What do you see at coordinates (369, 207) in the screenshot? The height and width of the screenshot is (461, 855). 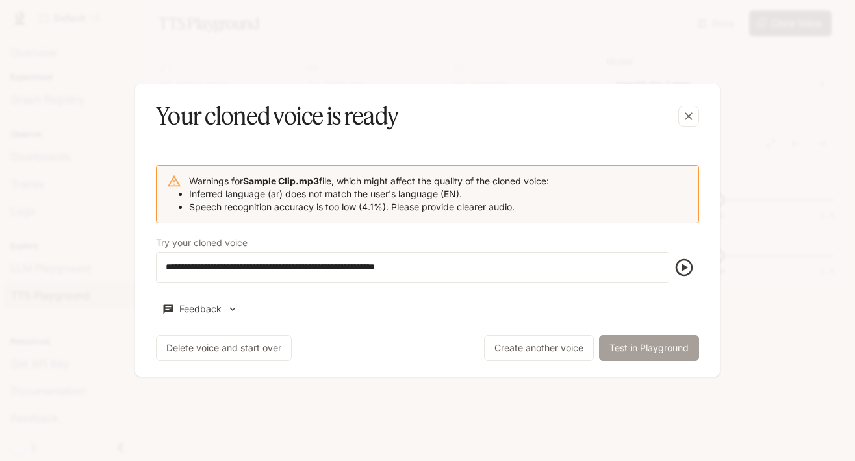 I see `li: Speech recognition accuracy is too low (4.1%). Please provide clearer audio.` at bounding box center [369, 207].